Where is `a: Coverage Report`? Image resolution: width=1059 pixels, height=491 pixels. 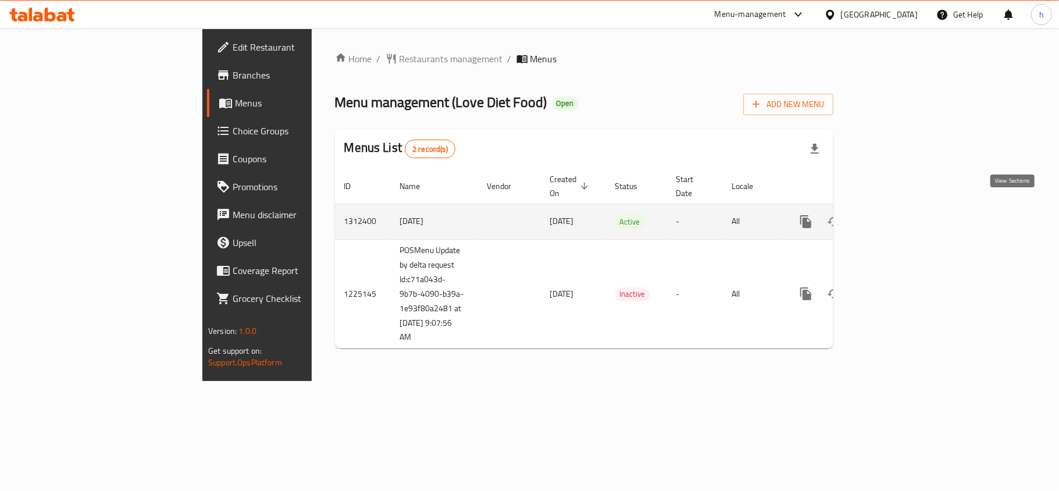
a: Coverage Report is located at coordinates (293, 270).